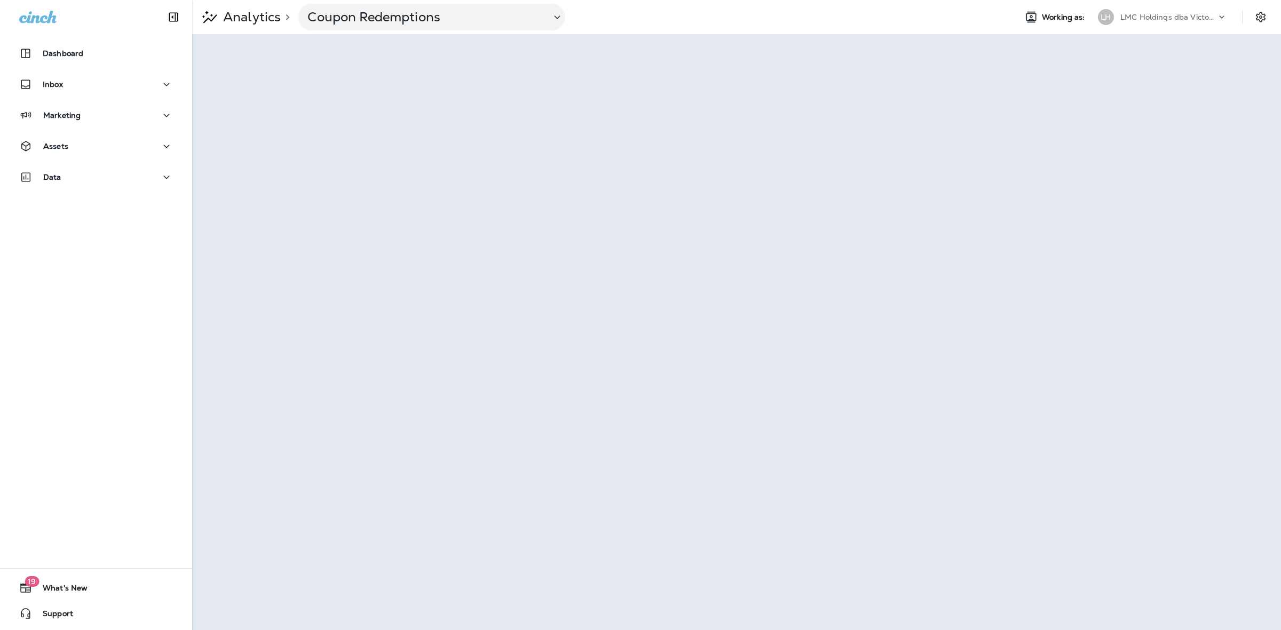 This screenshot has height=630, width=1281. I want to click on button: Marketing, so click(96, 115).